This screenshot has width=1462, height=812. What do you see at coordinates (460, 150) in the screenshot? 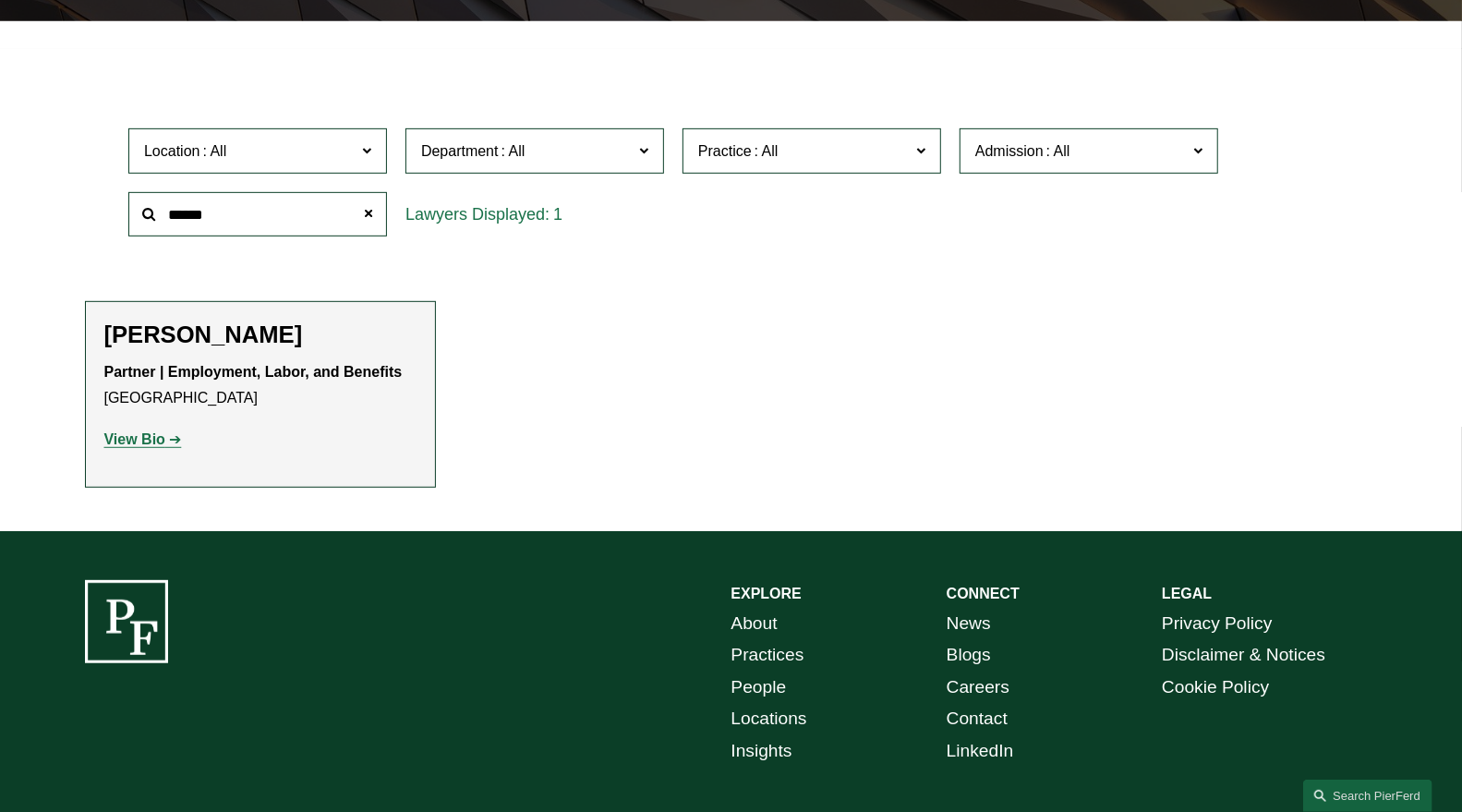
I see `span: Department` at bounding box center [460, 150].